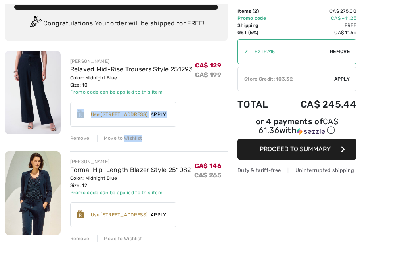 This screenshot has height=264, width=406. Describe the element at coordinates (208, 75) in the screenshot. I see `s: CA$ 199` at that location.